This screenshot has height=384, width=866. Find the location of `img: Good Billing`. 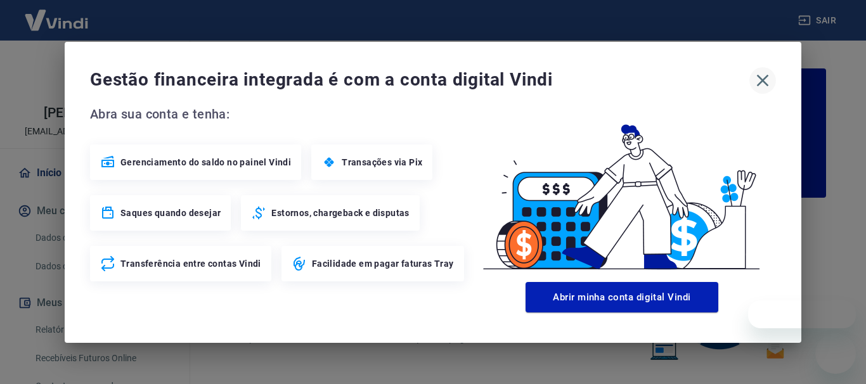

img: Good Billing is located at coordinates (622, 190).